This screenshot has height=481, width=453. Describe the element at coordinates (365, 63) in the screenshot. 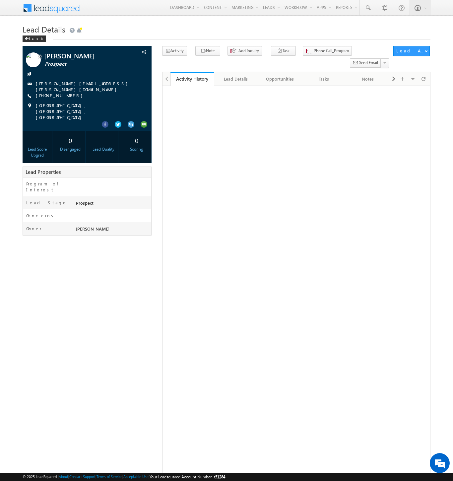

I see `button: Send Email` at that location.